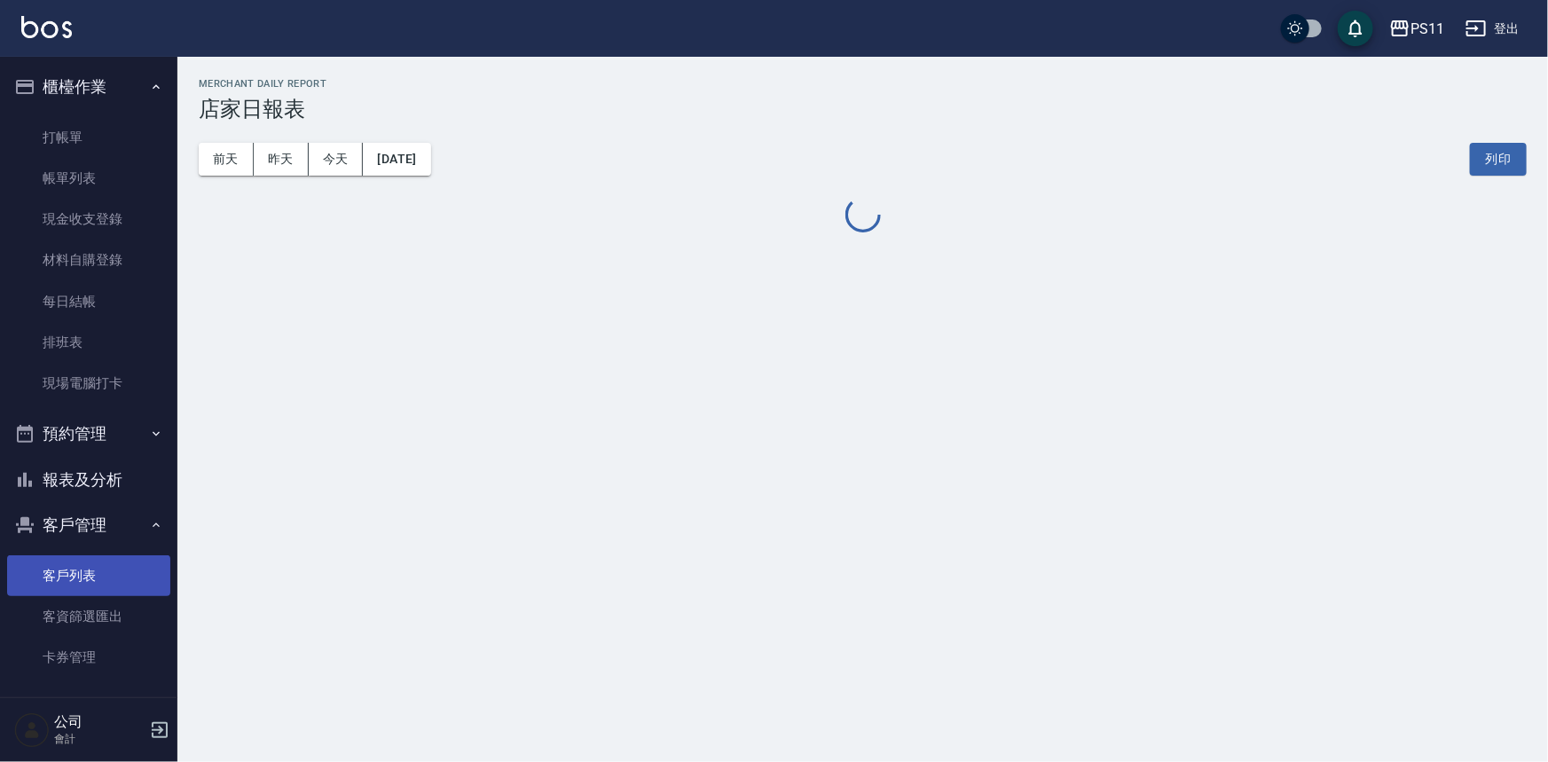 This screenshot has width=1548, height=762. Describe the element at coordinates (89, 657) in the screenshot. I see `a: 卡券管理` at that location.